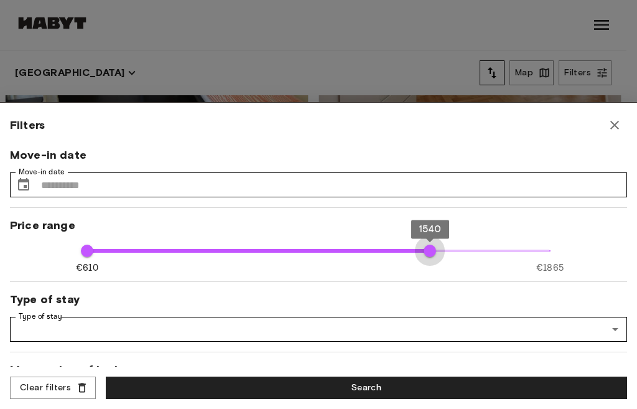 The width and height of the screenshot is (637, 409). I want to click on span: Max number of bedrooms, so click(318, 369).